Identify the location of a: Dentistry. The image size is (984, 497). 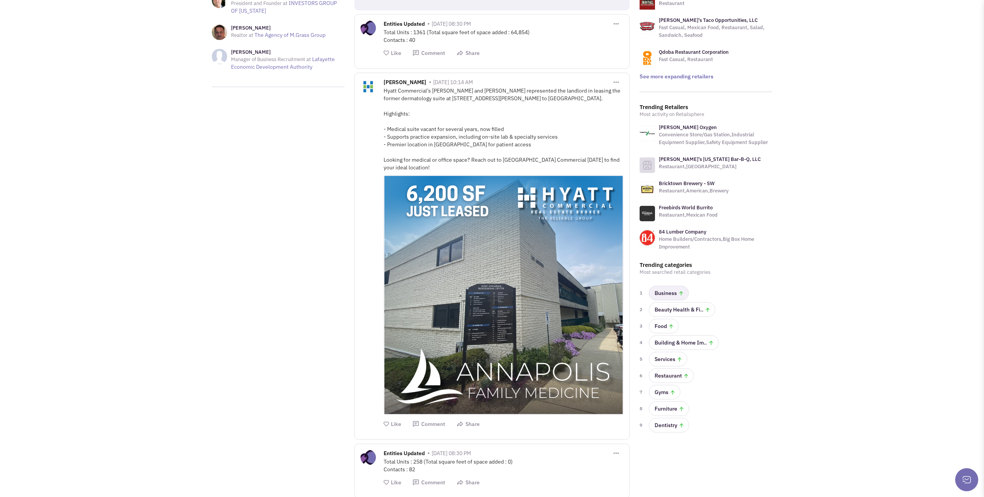
(669, 425).